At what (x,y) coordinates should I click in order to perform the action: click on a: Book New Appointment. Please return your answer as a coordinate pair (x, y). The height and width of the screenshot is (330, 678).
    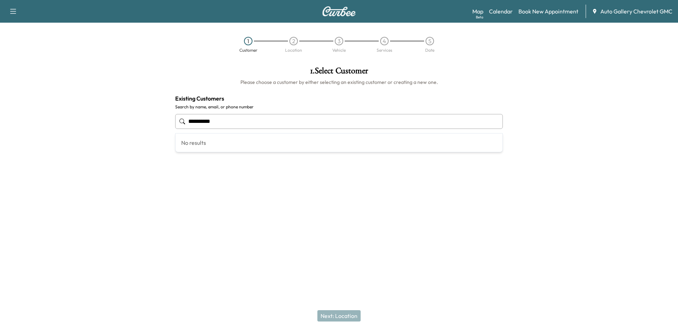
    Looking at the image, I should click on (548, 11).